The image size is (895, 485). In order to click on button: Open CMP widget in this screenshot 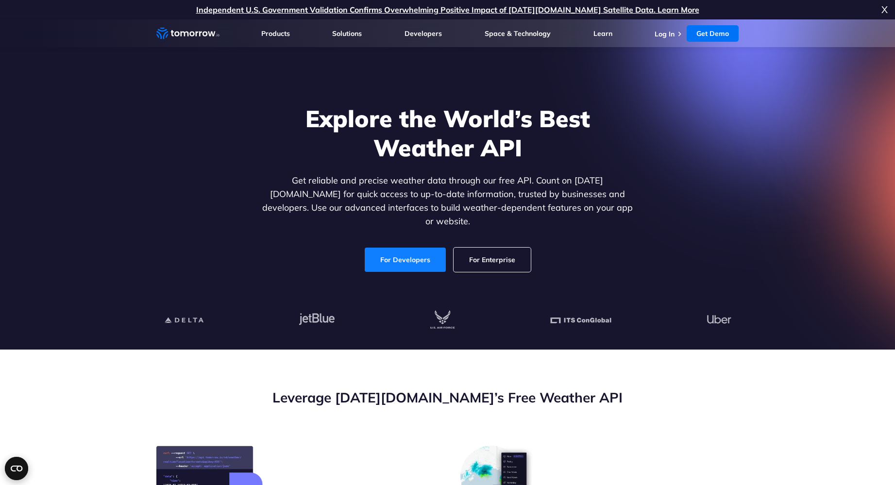, I will do `click(17, 469)`.